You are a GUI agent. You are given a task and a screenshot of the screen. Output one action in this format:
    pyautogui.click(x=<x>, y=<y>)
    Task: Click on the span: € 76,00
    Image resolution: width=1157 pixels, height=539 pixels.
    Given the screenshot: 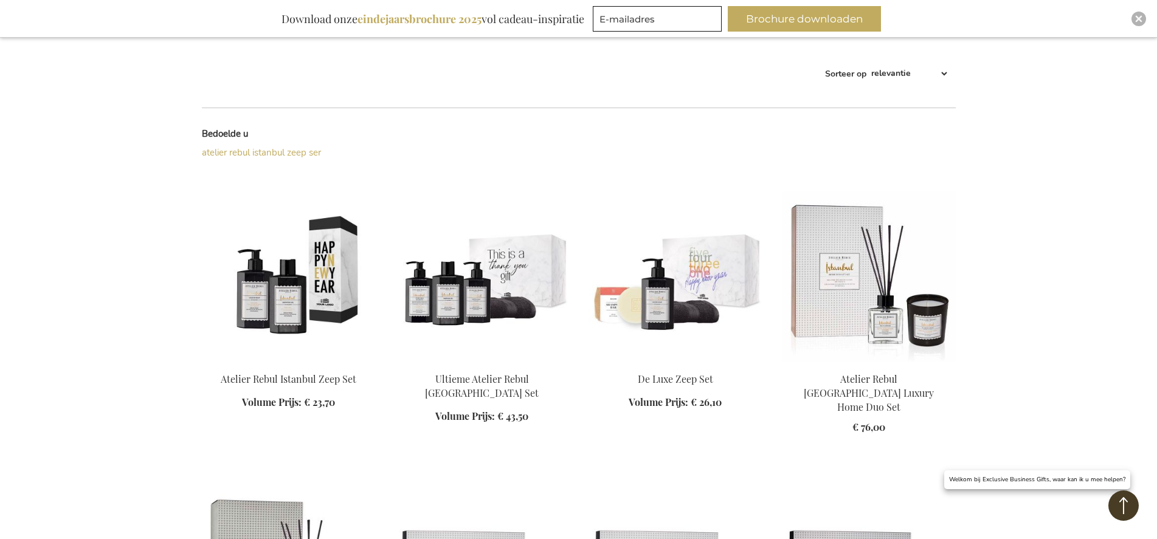 What is the action you would take?
    pyautogui.click(x=869, y=427)
    